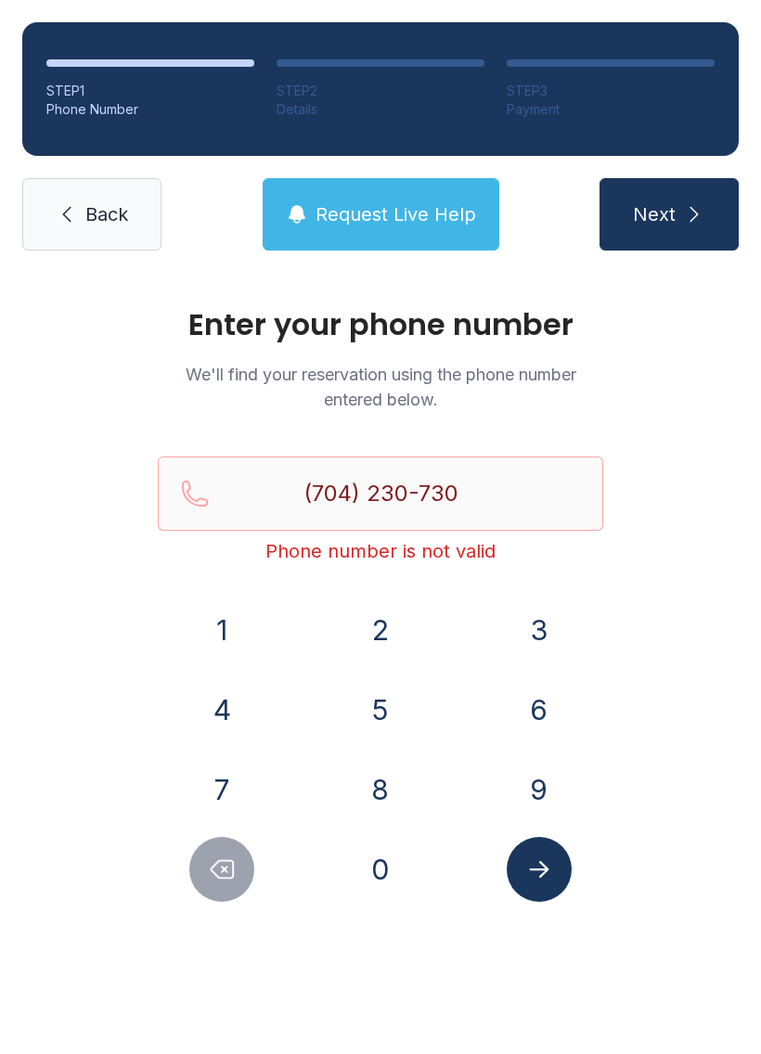 The height and width of the screenshot is (1054, 761). Describe the element at coordinates (222, 870) in the screenshot. I see `button: Delete number` at that location.